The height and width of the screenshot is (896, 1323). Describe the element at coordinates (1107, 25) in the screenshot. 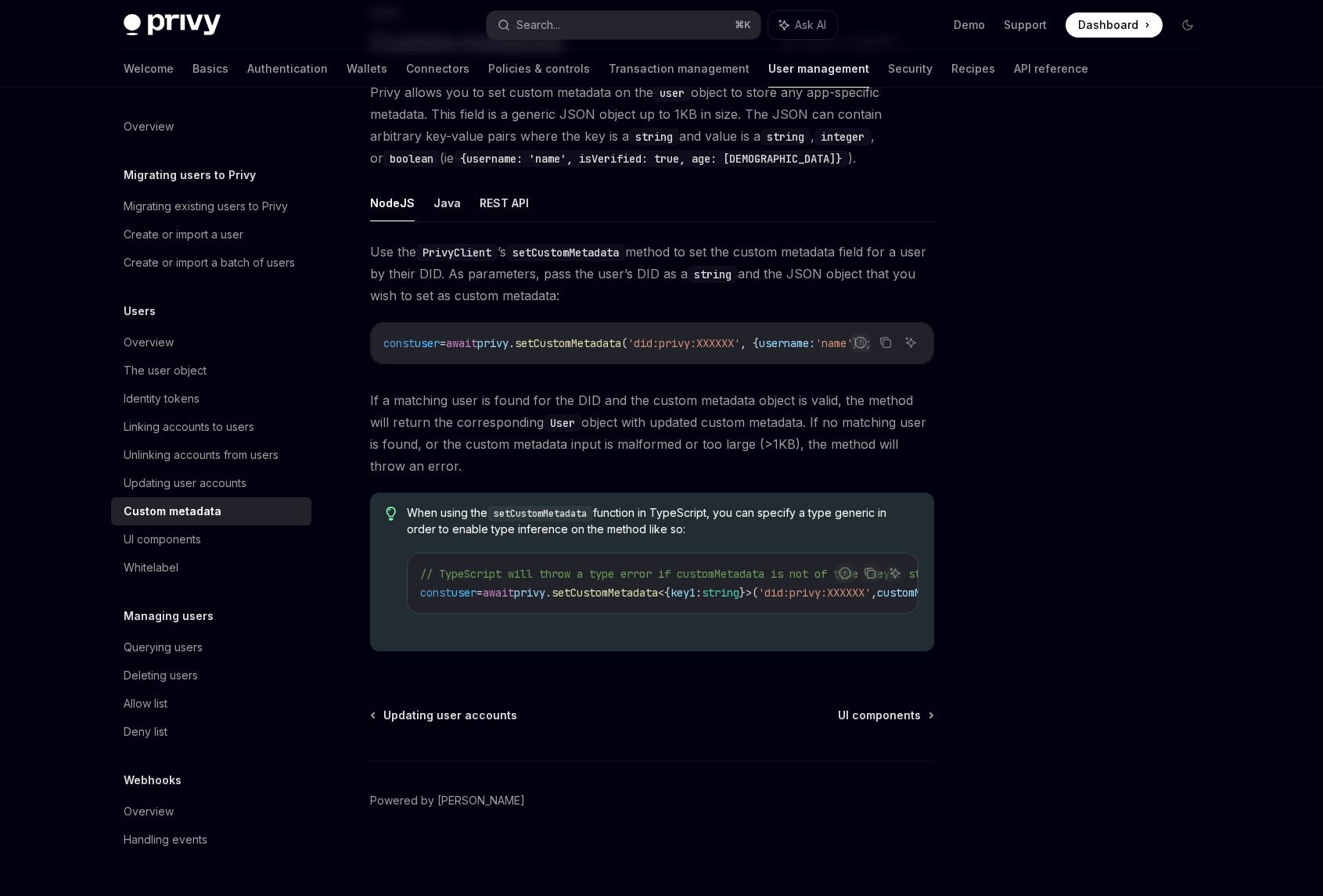

I see `span: Dashboard` at that location.